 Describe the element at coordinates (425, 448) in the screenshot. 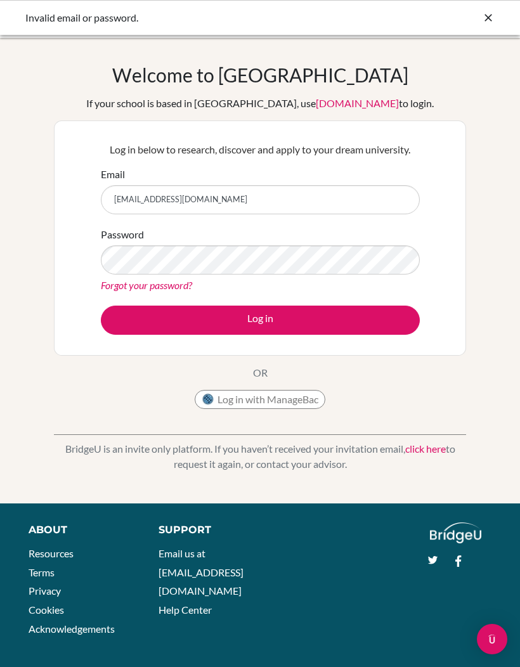

I see `a: click here` at that location.